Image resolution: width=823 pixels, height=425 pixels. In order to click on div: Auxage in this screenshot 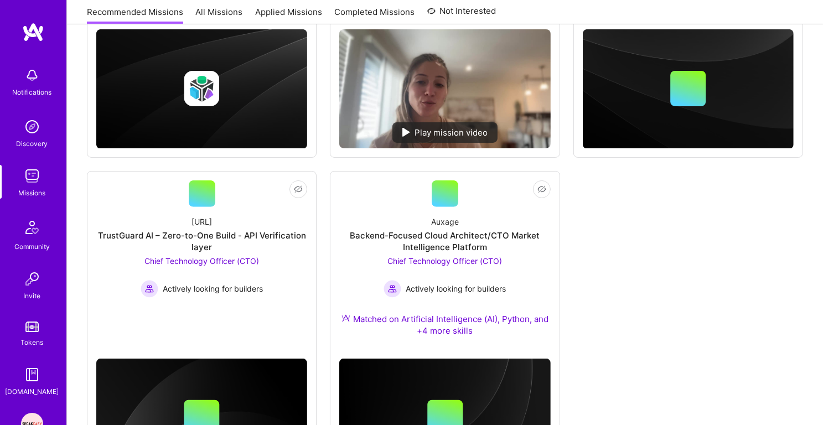, I will do `click(445, 221)`.